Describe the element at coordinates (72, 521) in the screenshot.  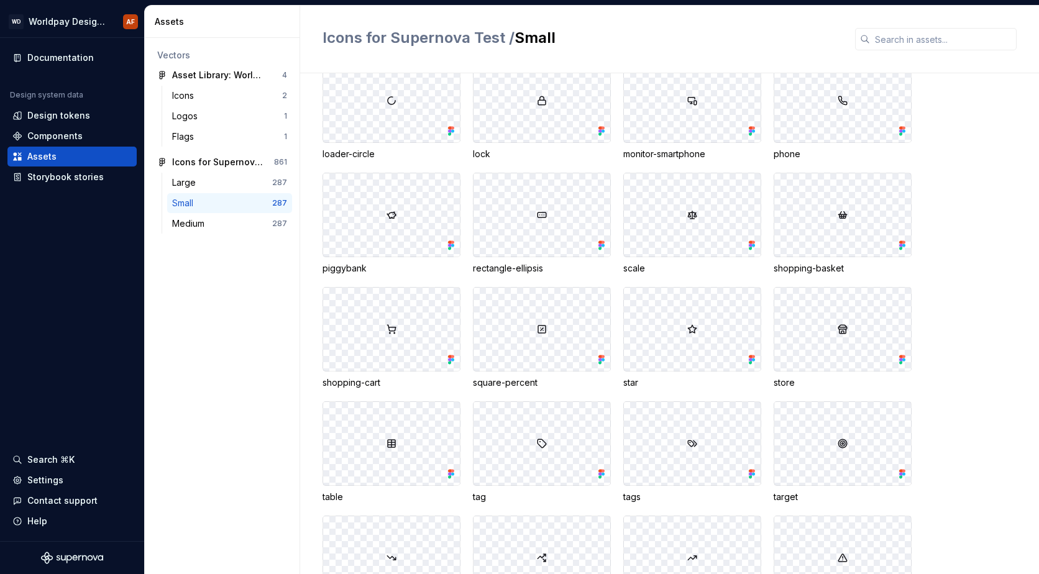
I see `button: Help` at that location.